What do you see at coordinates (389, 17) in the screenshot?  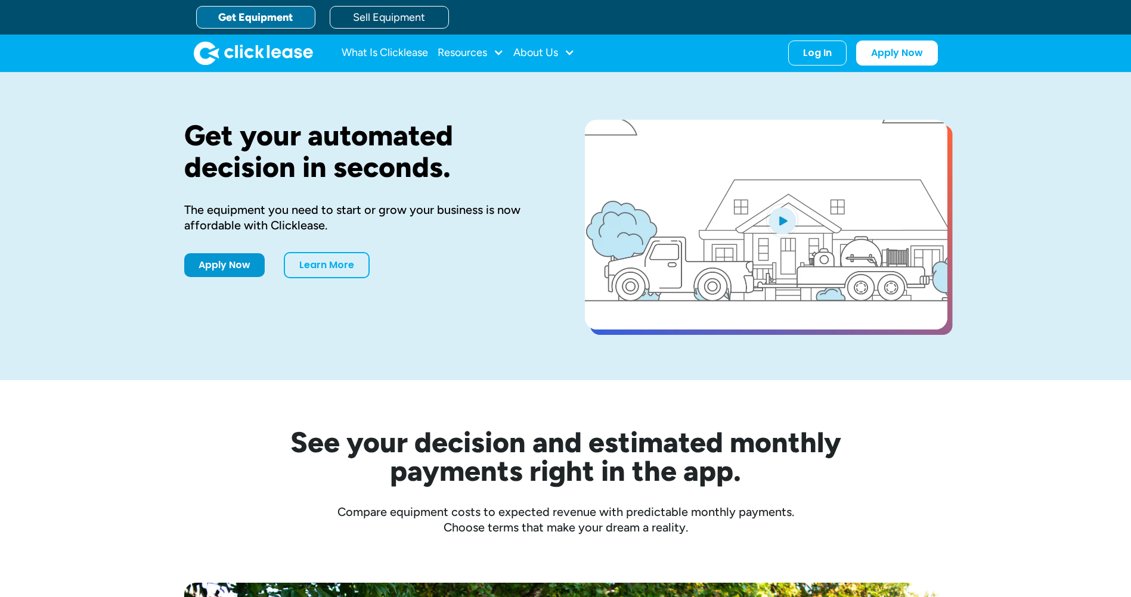 I see `a: Sell Equipment` at bounding box center [389, 17].